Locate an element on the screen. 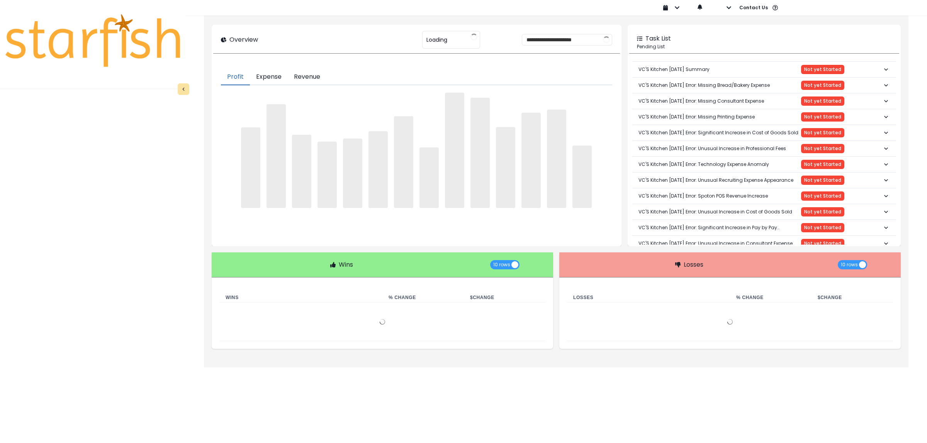 Image resolution: width=927 pixels, height=443 pixels. button: Profit is located at coordinates (235, 77).